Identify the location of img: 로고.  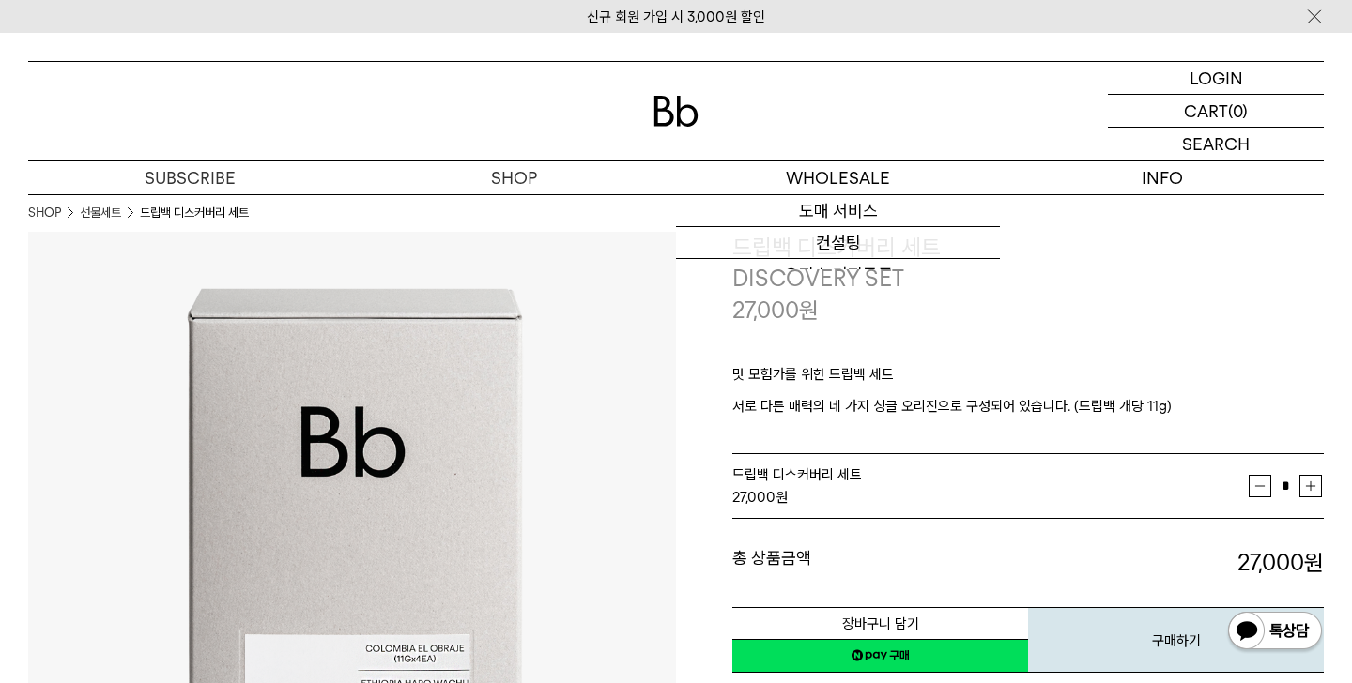
(676, 111).